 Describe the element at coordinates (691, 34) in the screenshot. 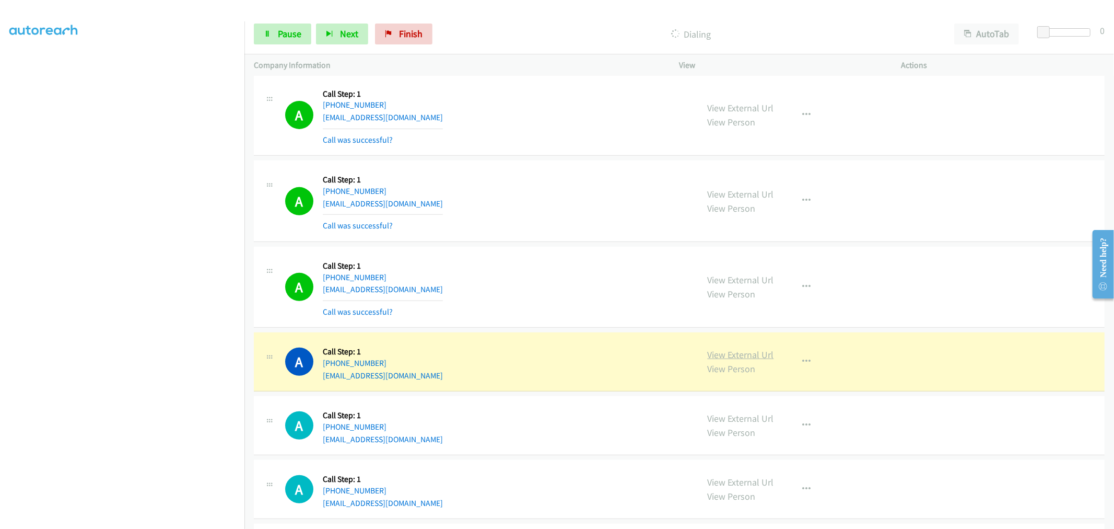

I see `p: Dialing` at that location.